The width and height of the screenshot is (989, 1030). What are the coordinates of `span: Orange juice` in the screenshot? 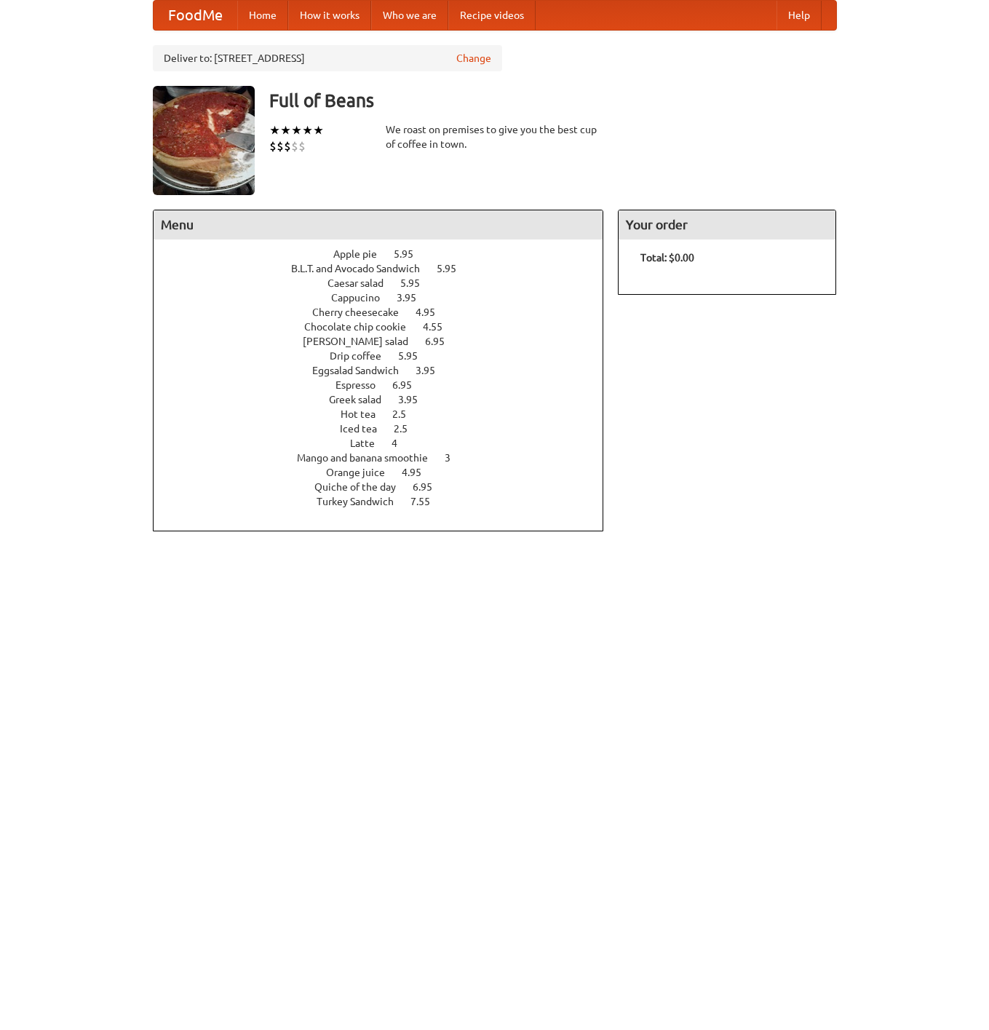 It's located at (363, 472).